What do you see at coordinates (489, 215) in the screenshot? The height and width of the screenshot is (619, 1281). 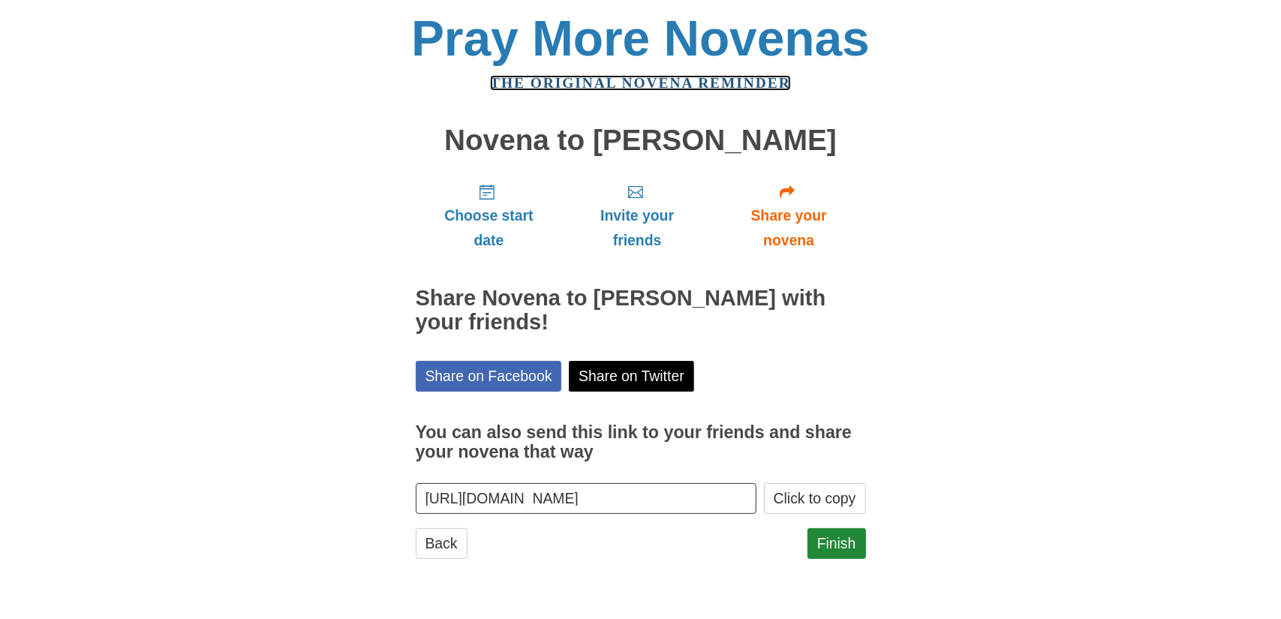 I see `a: Choose start date` at bounding box center [489, 215].